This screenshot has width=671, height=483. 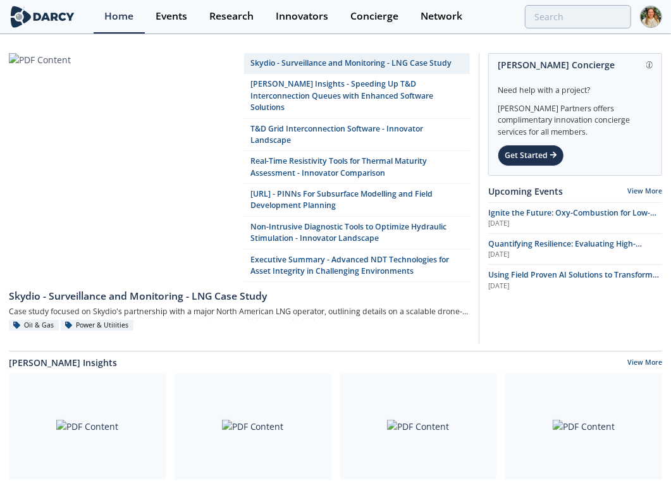 I want to click on div: Need help with a project?, so click(x=575, y=86).